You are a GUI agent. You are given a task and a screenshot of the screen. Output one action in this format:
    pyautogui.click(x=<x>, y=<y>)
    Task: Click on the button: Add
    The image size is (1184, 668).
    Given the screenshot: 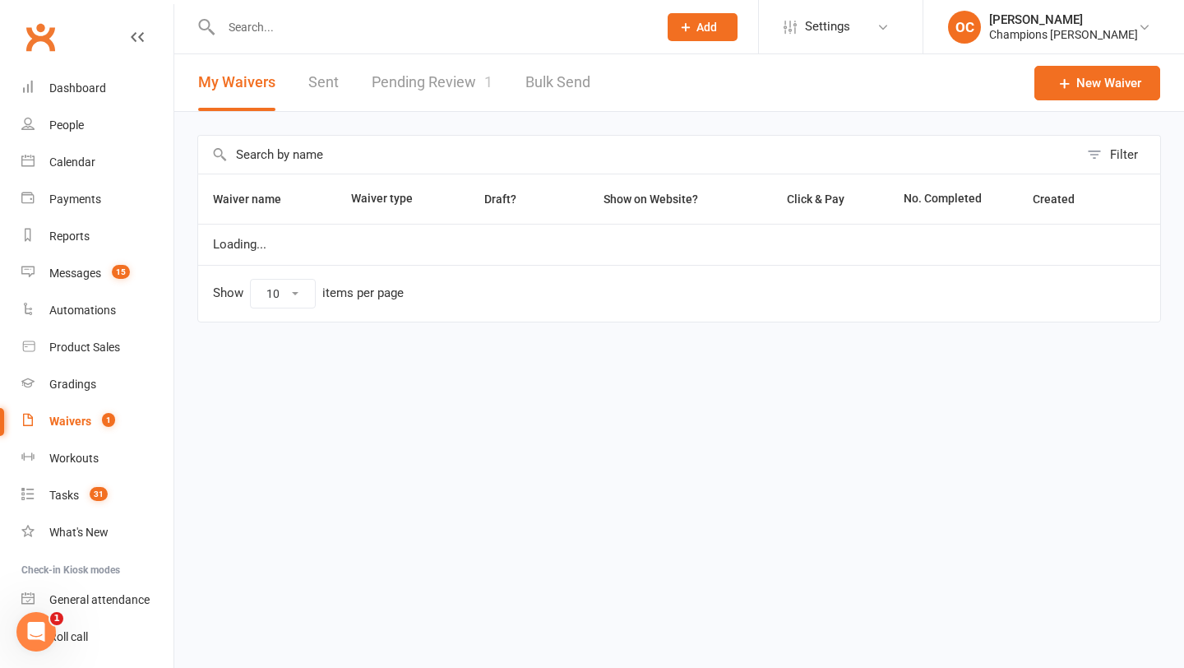 What is the action you would take?
    pyautogui.click(x=702, y=27)
    